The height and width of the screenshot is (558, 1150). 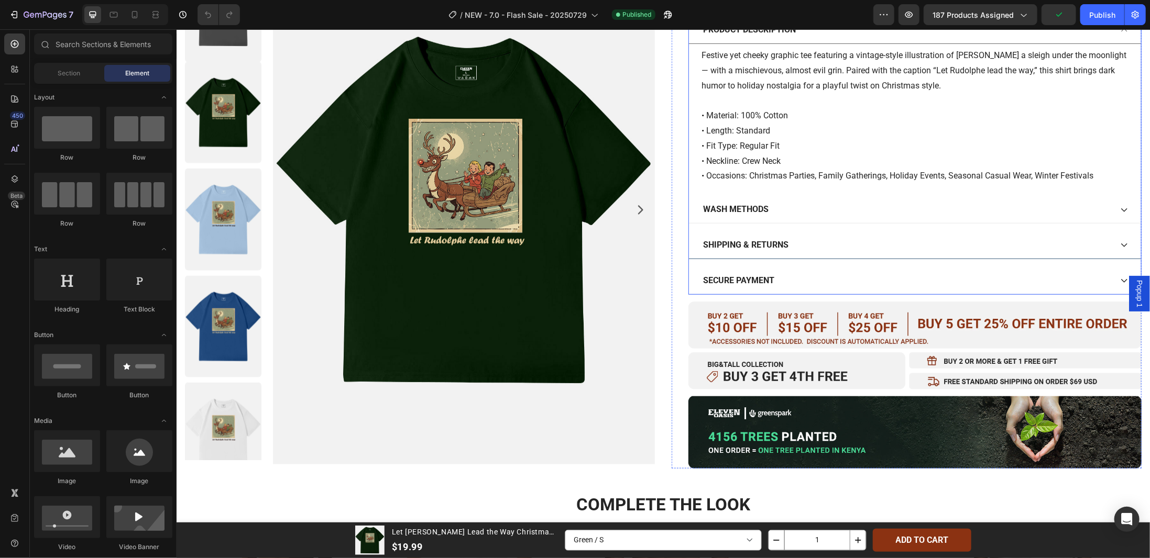 I want to click on p: SECURE PAYMENT, so click(x=562, y=251).